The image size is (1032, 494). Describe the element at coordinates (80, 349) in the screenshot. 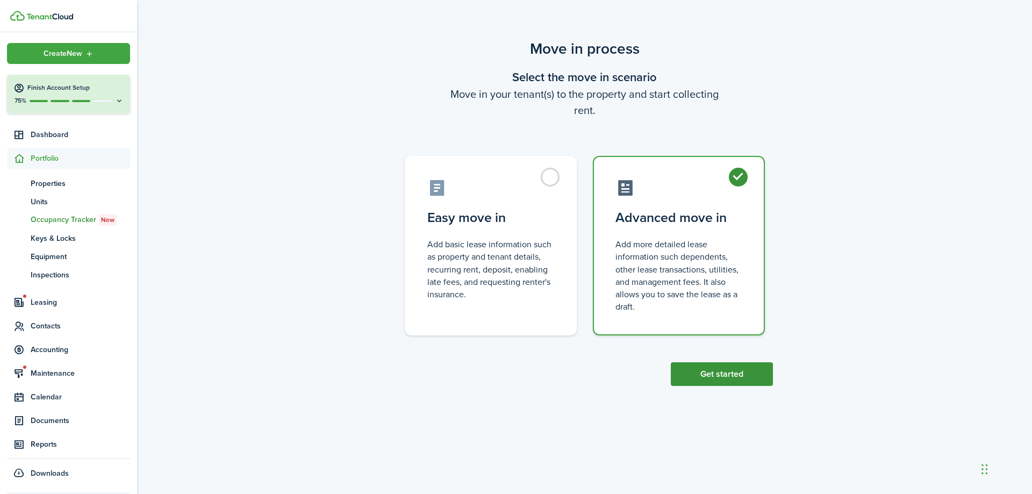

I see `span: Accounting` at that location.